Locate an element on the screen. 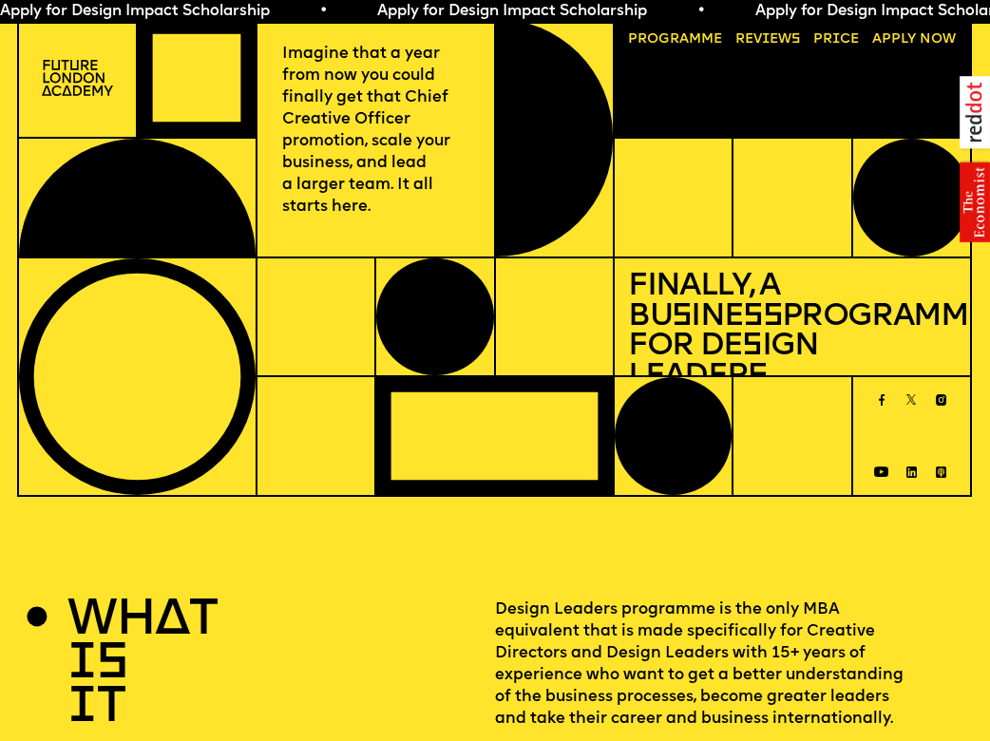 This screenshot has width=990, height=741. span: ss is located at coordinates (762, 317).